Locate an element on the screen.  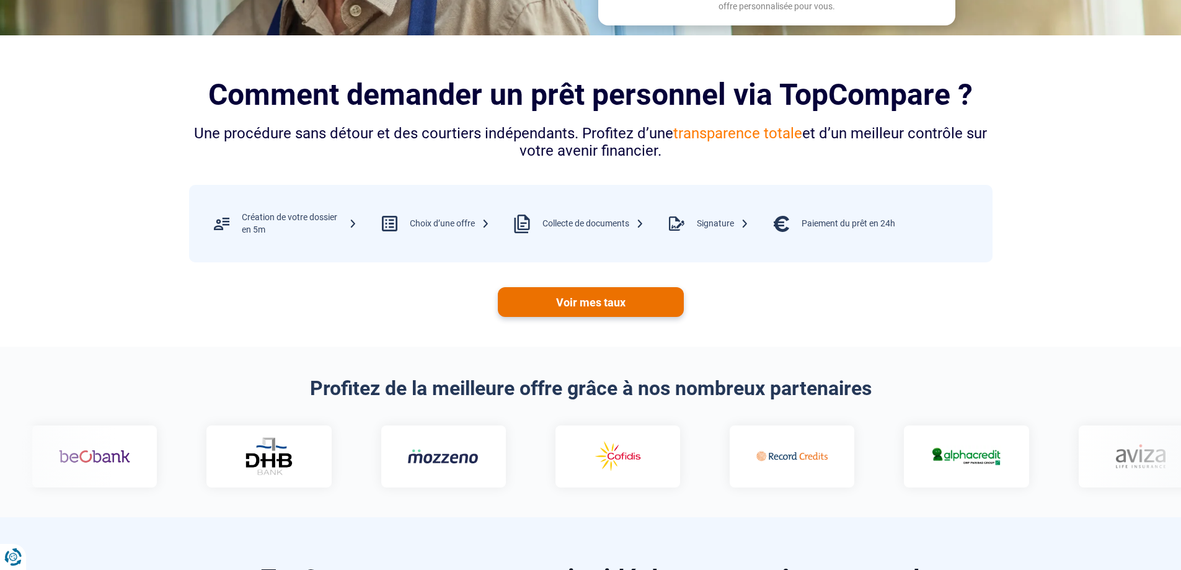
span: transparence totale is located at coordinates (738, 133).